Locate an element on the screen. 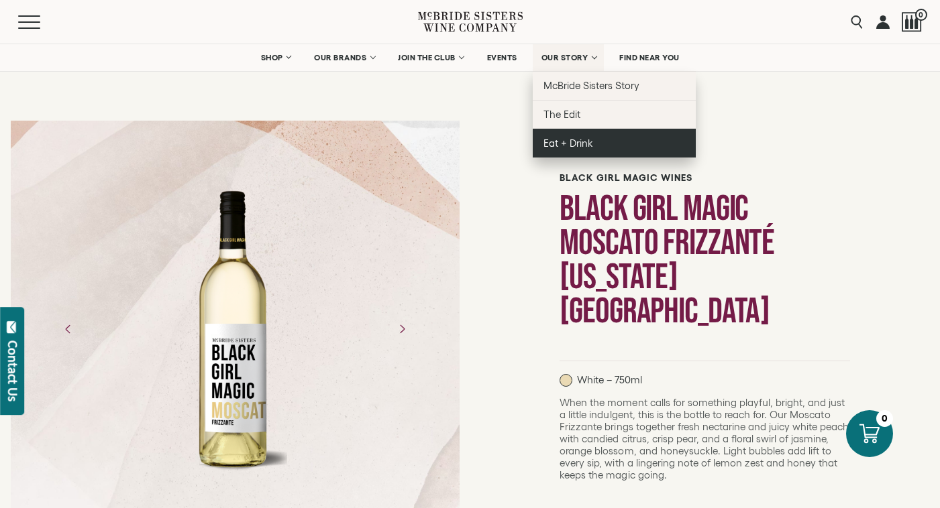  h6: Black Girl Magic Wines is located at coordinates (704, 178).